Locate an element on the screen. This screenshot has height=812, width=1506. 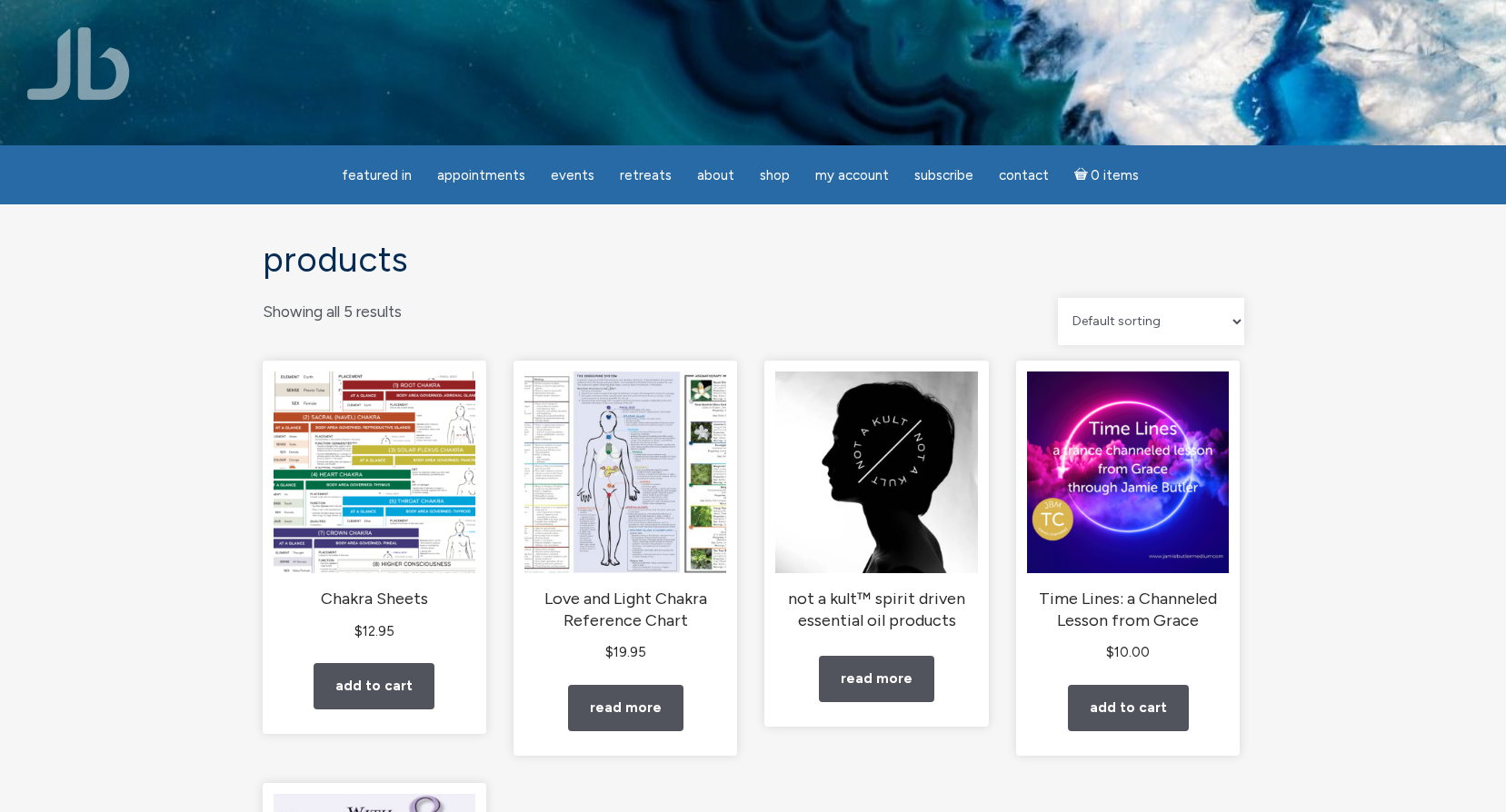
a: Retreats is located at coordinates (646, 175).